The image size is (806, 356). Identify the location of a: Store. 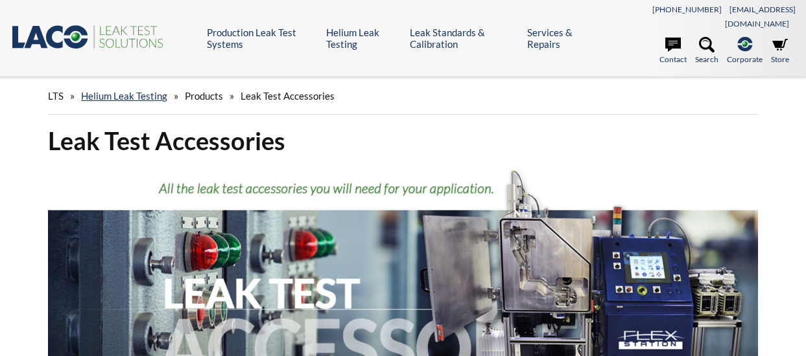
(780, 51).